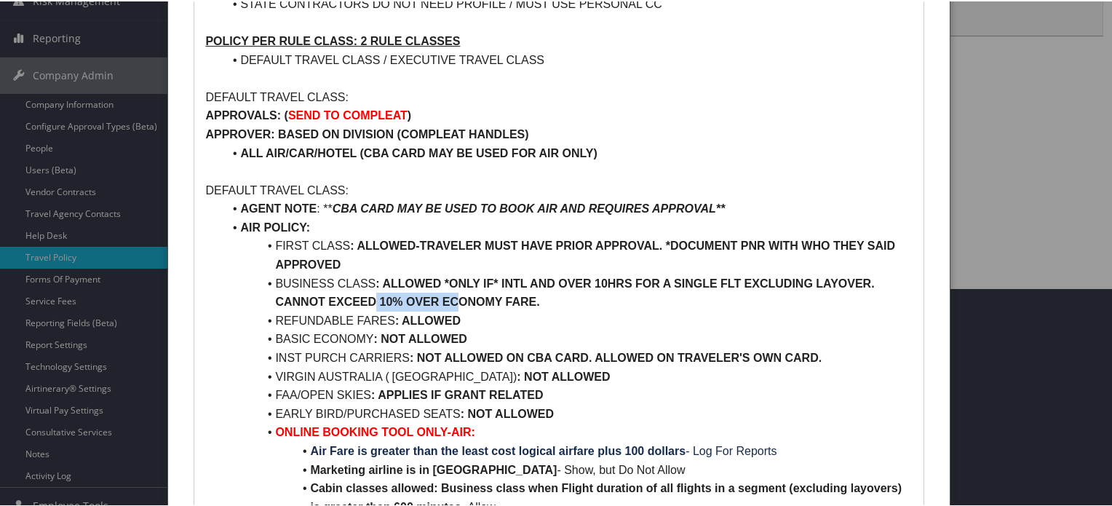 This screenshot has height=506, width=1112. What do you see at coordinates (567, 413) in the screenshot?
I see `li: EARLY BIRD/PURCHASED SEATS` at bounding box center [567, 413].